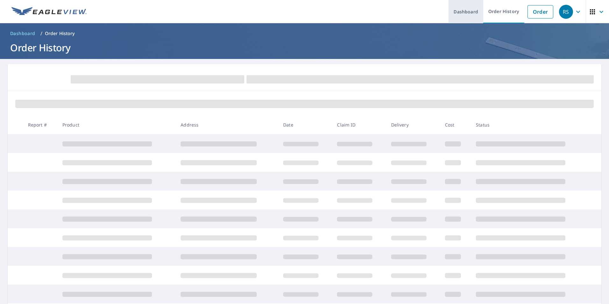 This screenshot has height=304, width=609. What do you see at coordinates (358, 124) in the screenshot?
I see `th: Claim ID` at bounding box center [358, 124].